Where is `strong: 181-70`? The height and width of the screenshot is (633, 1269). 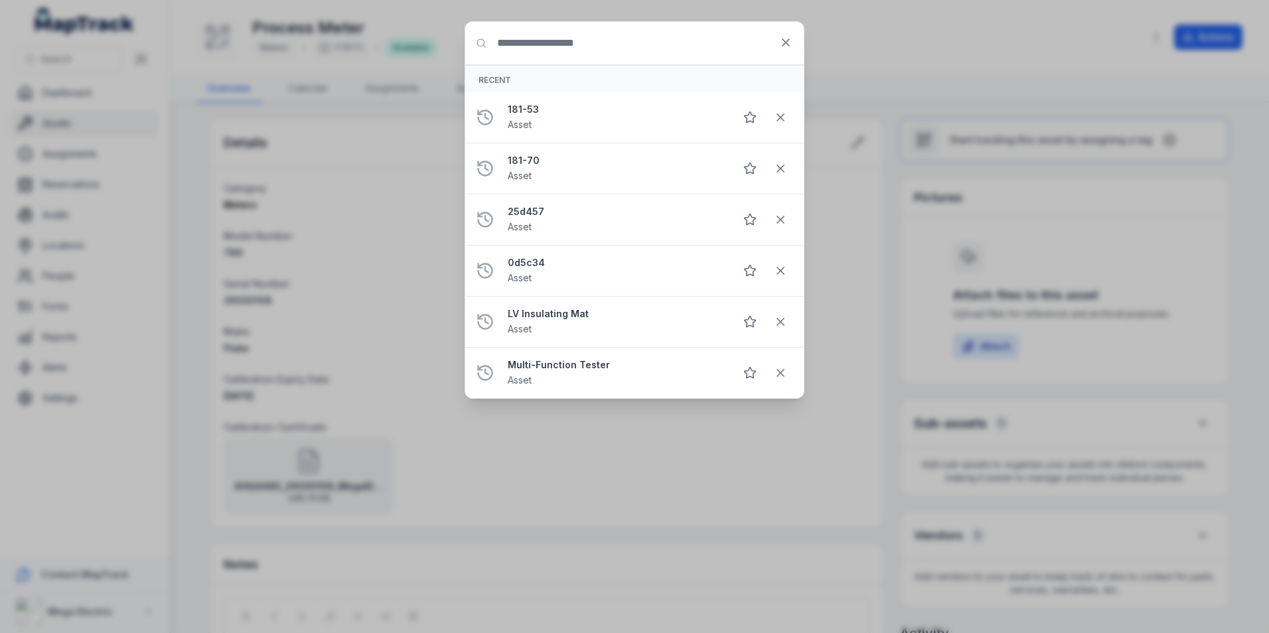 strong: 181-70 is located at coordinates (616, 161).